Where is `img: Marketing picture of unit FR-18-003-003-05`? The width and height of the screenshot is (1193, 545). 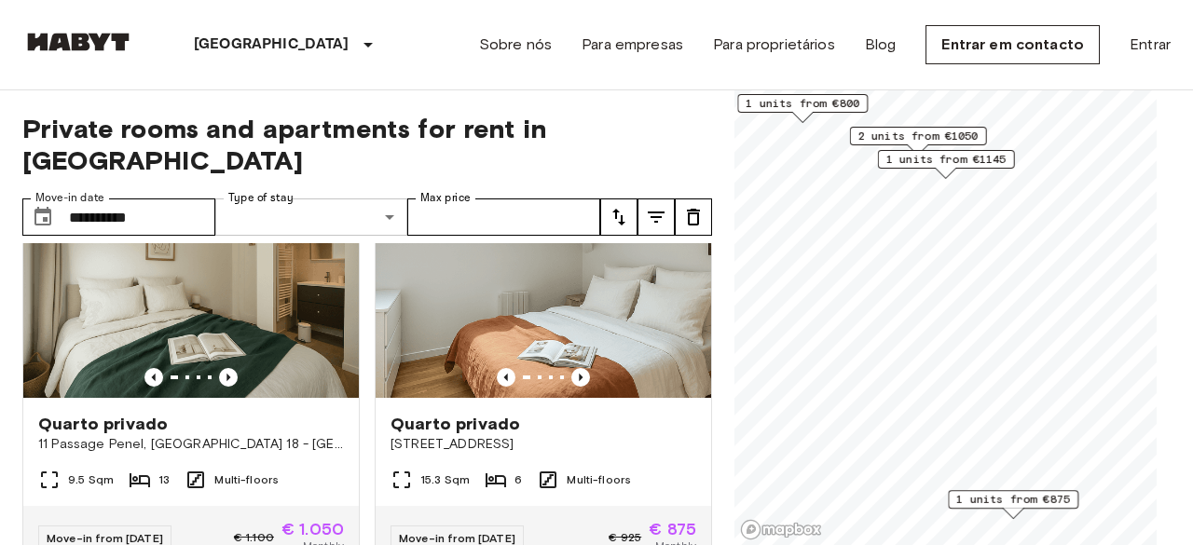
img: Marketing picture of unit FR-18-003-003-05 is located at coordinates (543, 286).